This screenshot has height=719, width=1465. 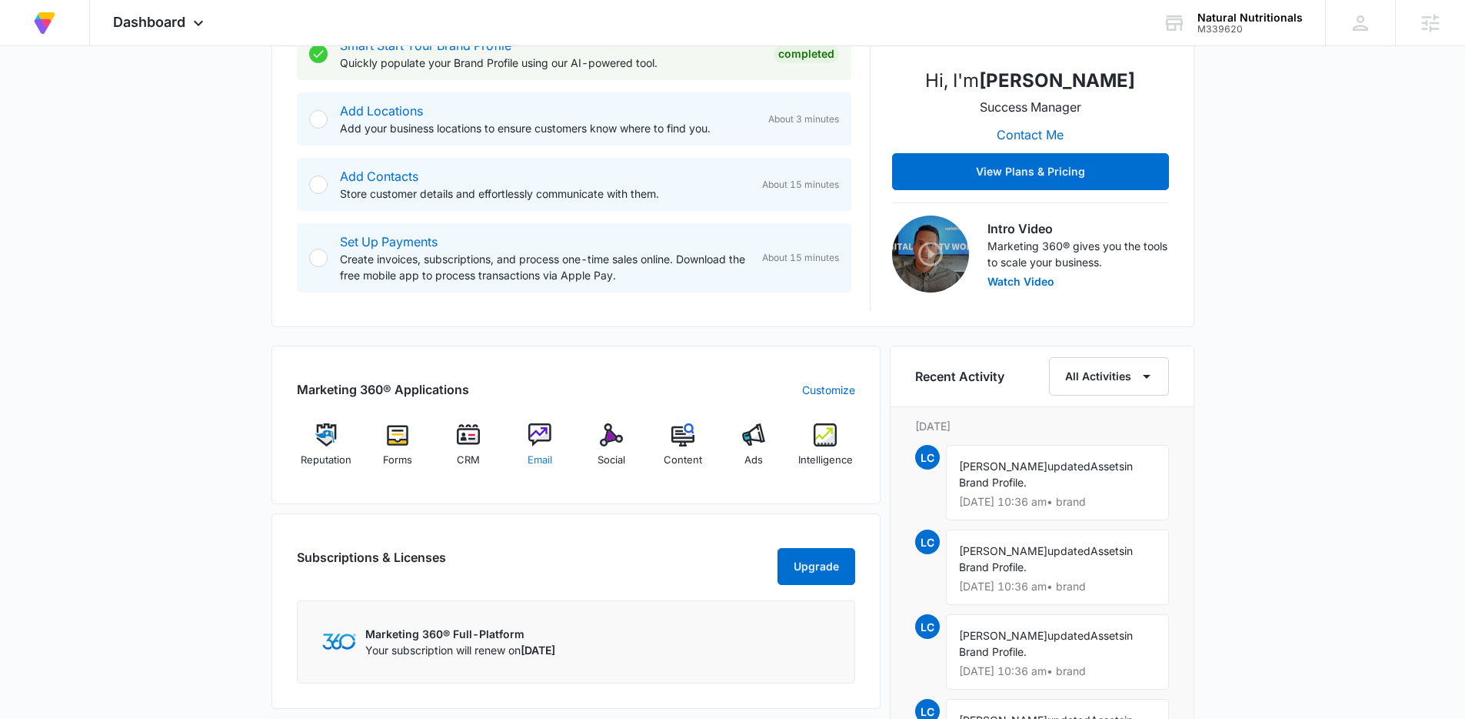 I want to click on img: Marketing 360 Logo, so click(x=339, y=641).